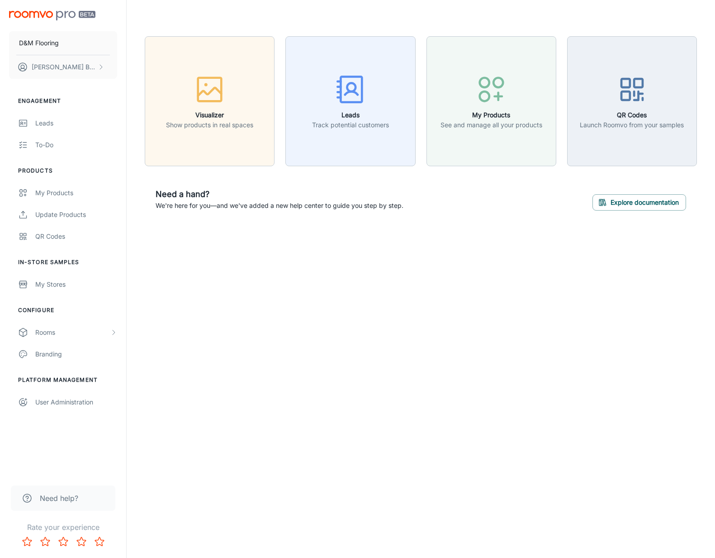  Describe the element at coordinates (210, 101) in the screenshot. I see `button: VisualizerShow products in real spaces` at that location.